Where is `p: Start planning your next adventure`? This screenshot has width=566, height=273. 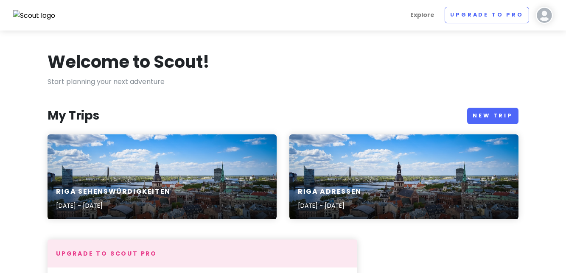
p: Start planning your next adventure is located at coordinates (283, 82).